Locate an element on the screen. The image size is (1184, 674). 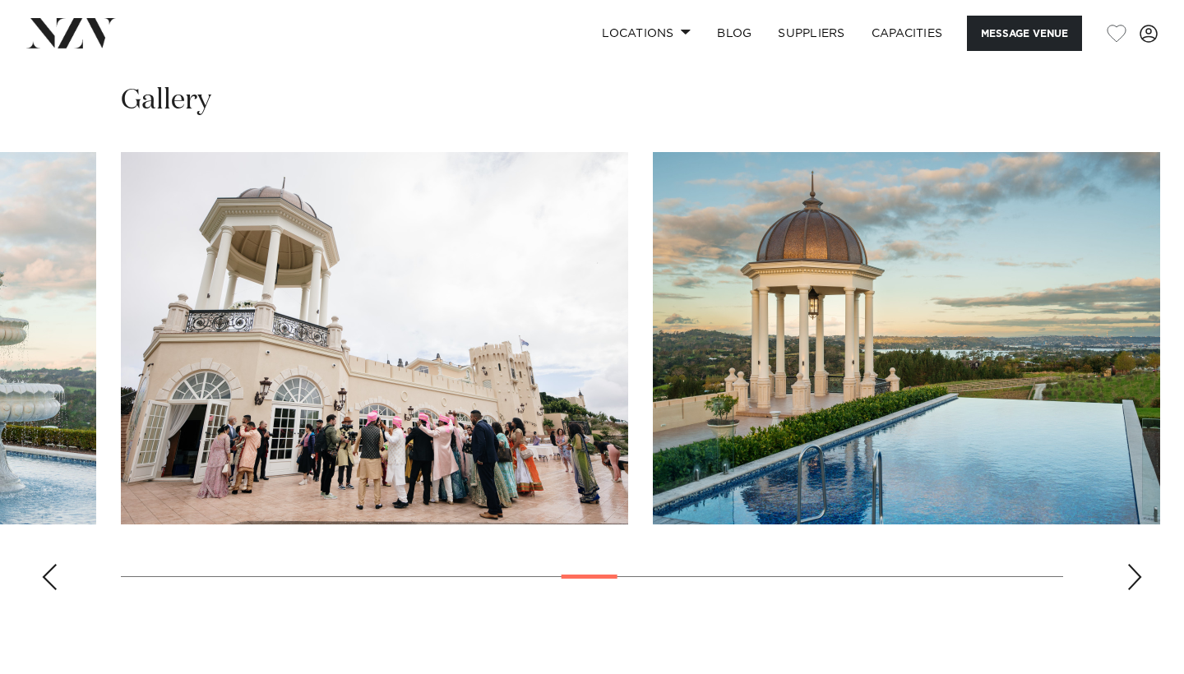
button: Message Venue is located at coordinates (1025, 33).